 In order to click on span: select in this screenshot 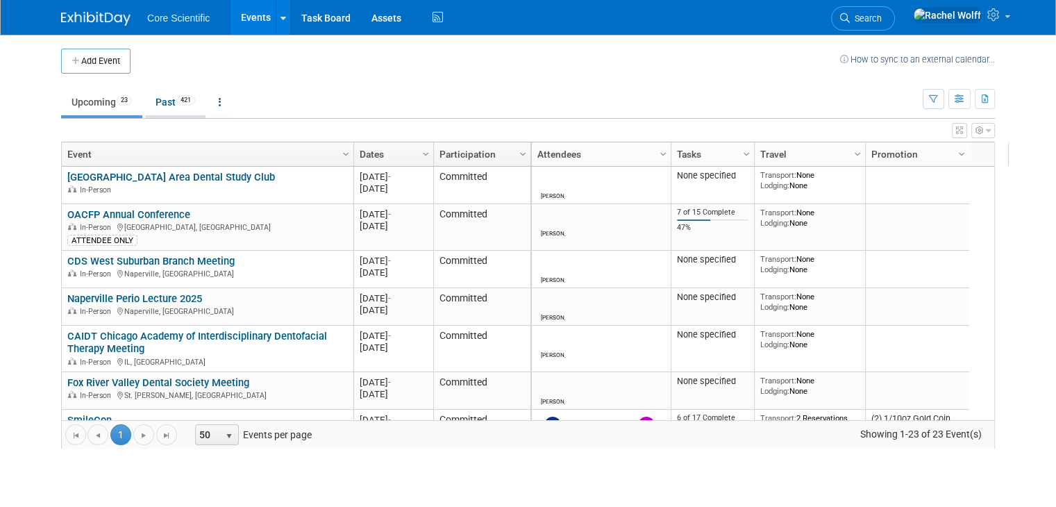, I will do `click(229, 436)`.